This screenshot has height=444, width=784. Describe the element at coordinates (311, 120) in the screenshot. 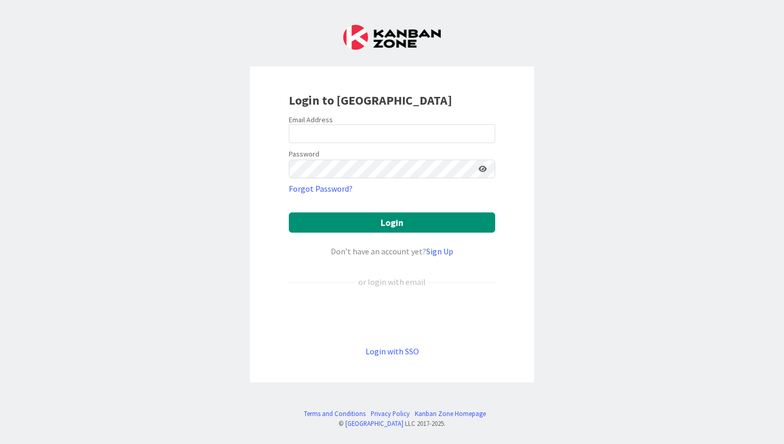

I see `label: Email Address` at that location.